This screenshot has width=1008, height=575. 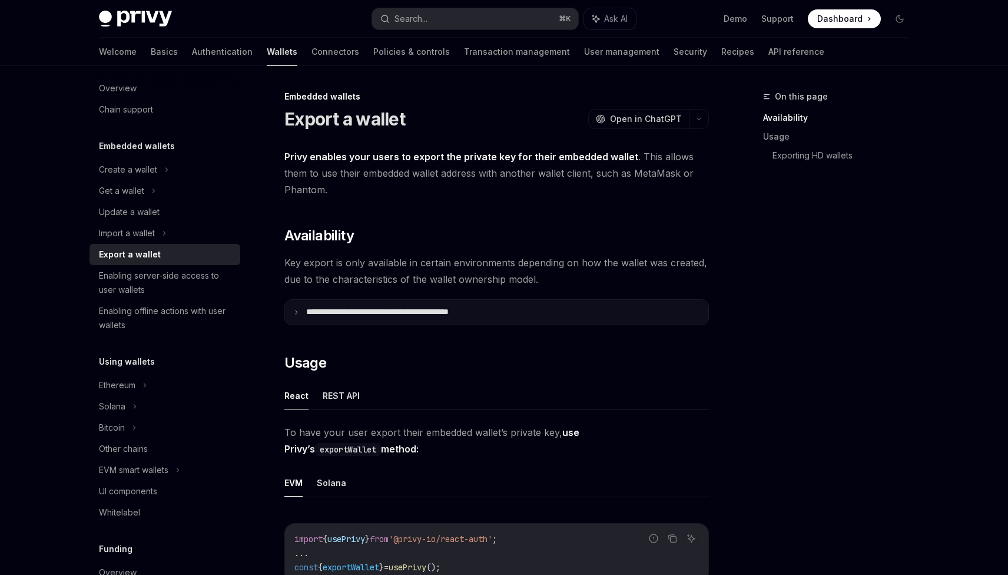 I want to click on span: . This allows them to use their embedded wallet address with another wallet client, such as MetaM..., so click(x=497, y=173).